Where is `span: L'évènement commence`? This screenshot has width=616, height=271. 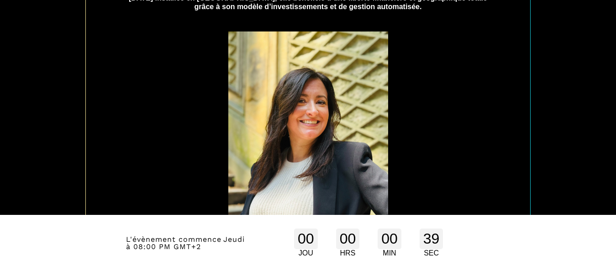
span: L'évènement commence is located at coordinates (174, 239).